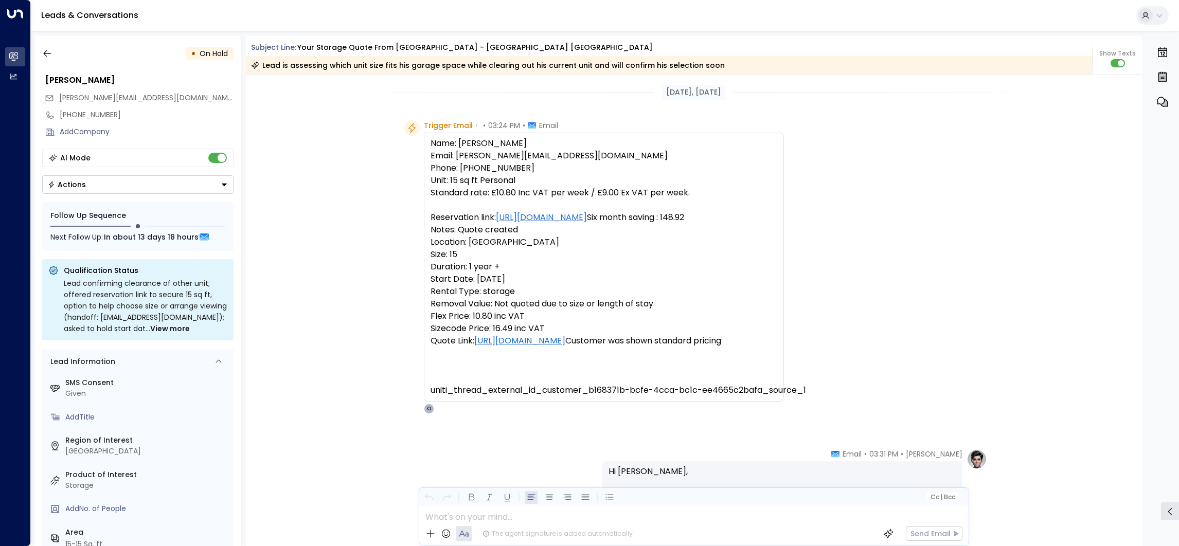 This screenshot has width=1179, height=546. I want to click on span: Show Texts, so click(1118, 54).